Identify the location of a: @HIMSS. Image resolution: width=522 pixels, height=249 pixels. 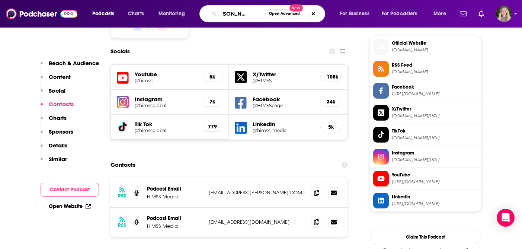
(284, 80).